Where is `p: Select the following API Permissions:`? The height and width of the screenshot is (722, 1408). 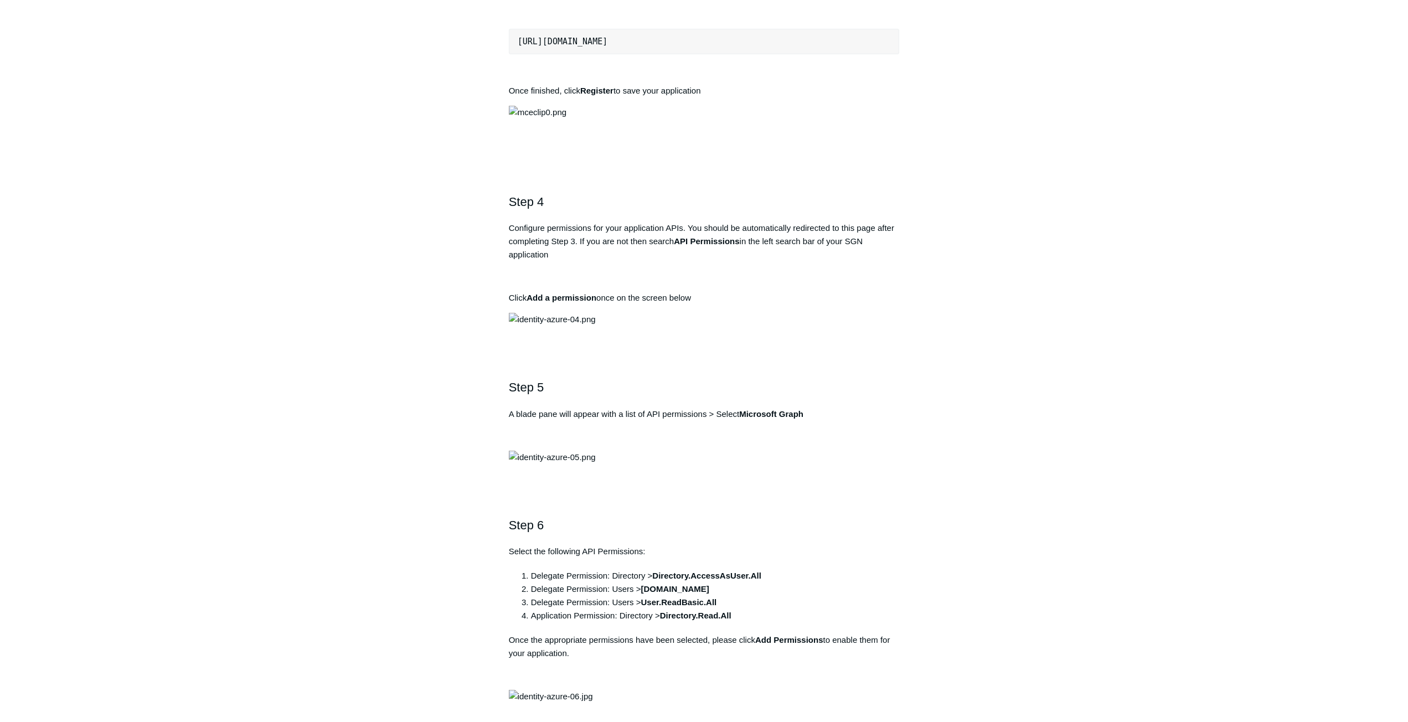
p: Select the following API Permissions: is located at coordinates (704, 551).